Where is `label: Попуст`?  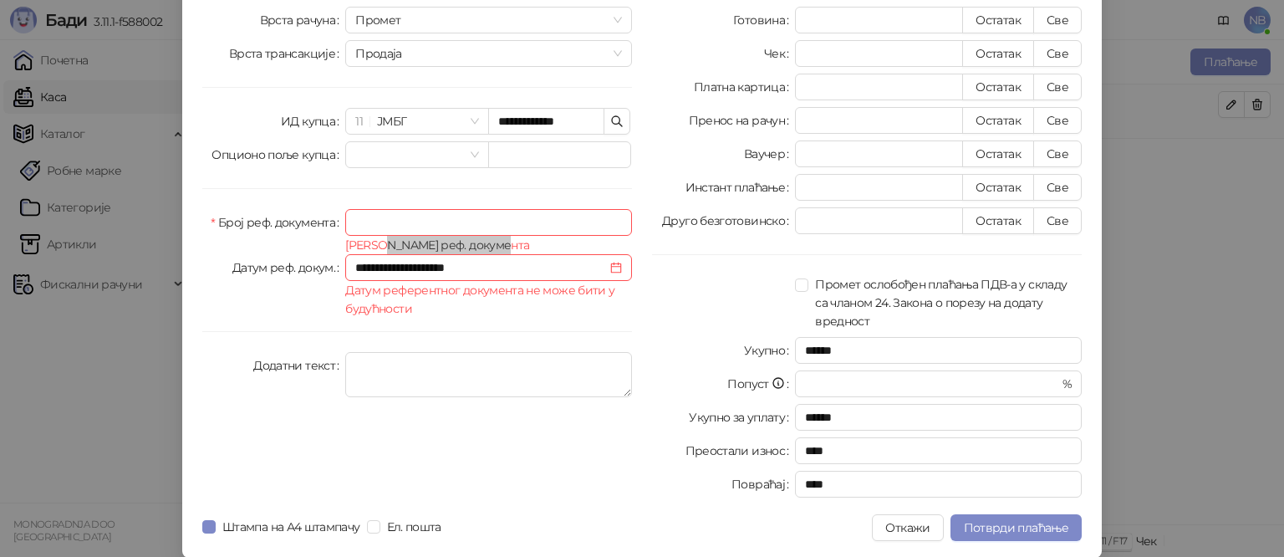
label: Попуст is located at coordinates (761, 384).